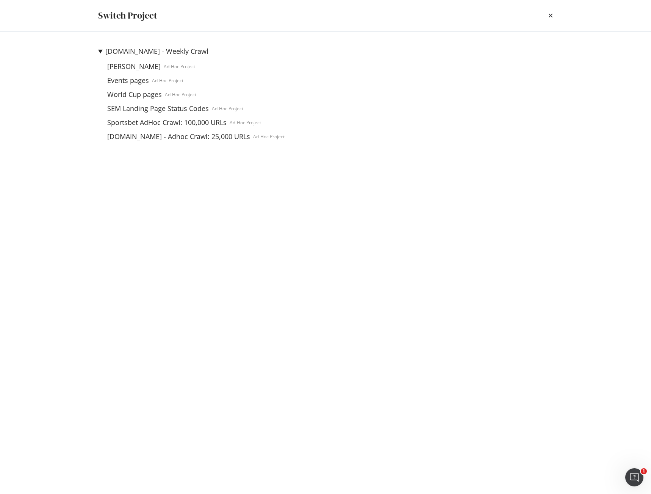 The width and height of the screenshot is (651, 494). What do you see at coordinates (128, 16) in the screenshot?
I see `div: Switch Project` at bounding box center [128, 16].